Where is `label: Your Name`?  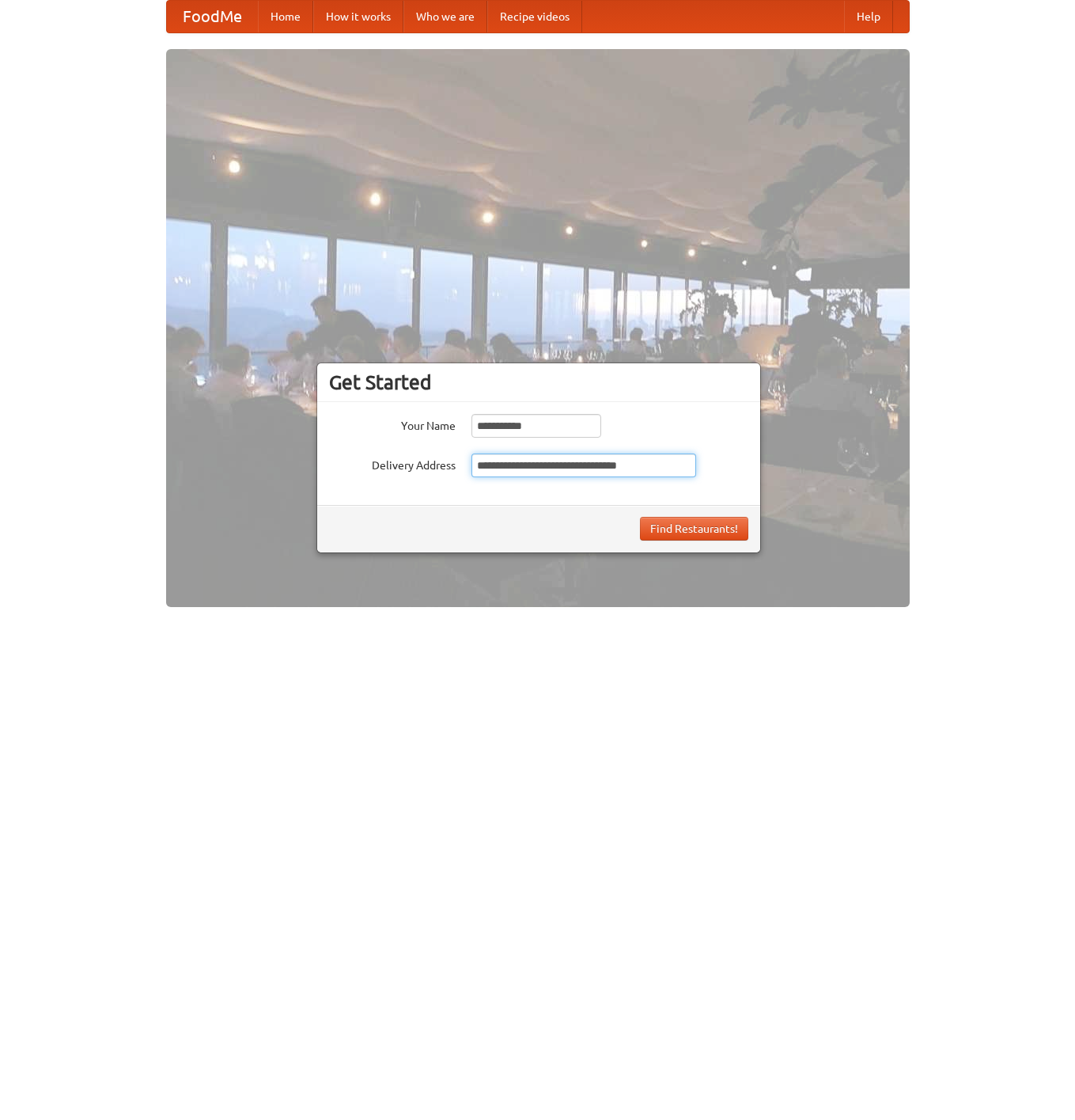 label: Your Name is located at coordinates (393, 423).